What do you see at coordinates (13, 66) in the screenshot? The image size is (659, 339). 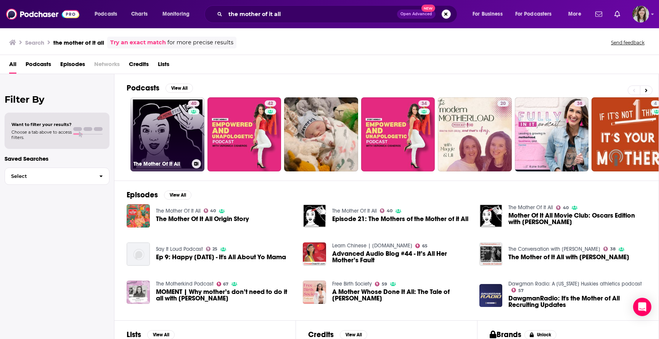 I see `a: All` at bounding box center [13, 66].